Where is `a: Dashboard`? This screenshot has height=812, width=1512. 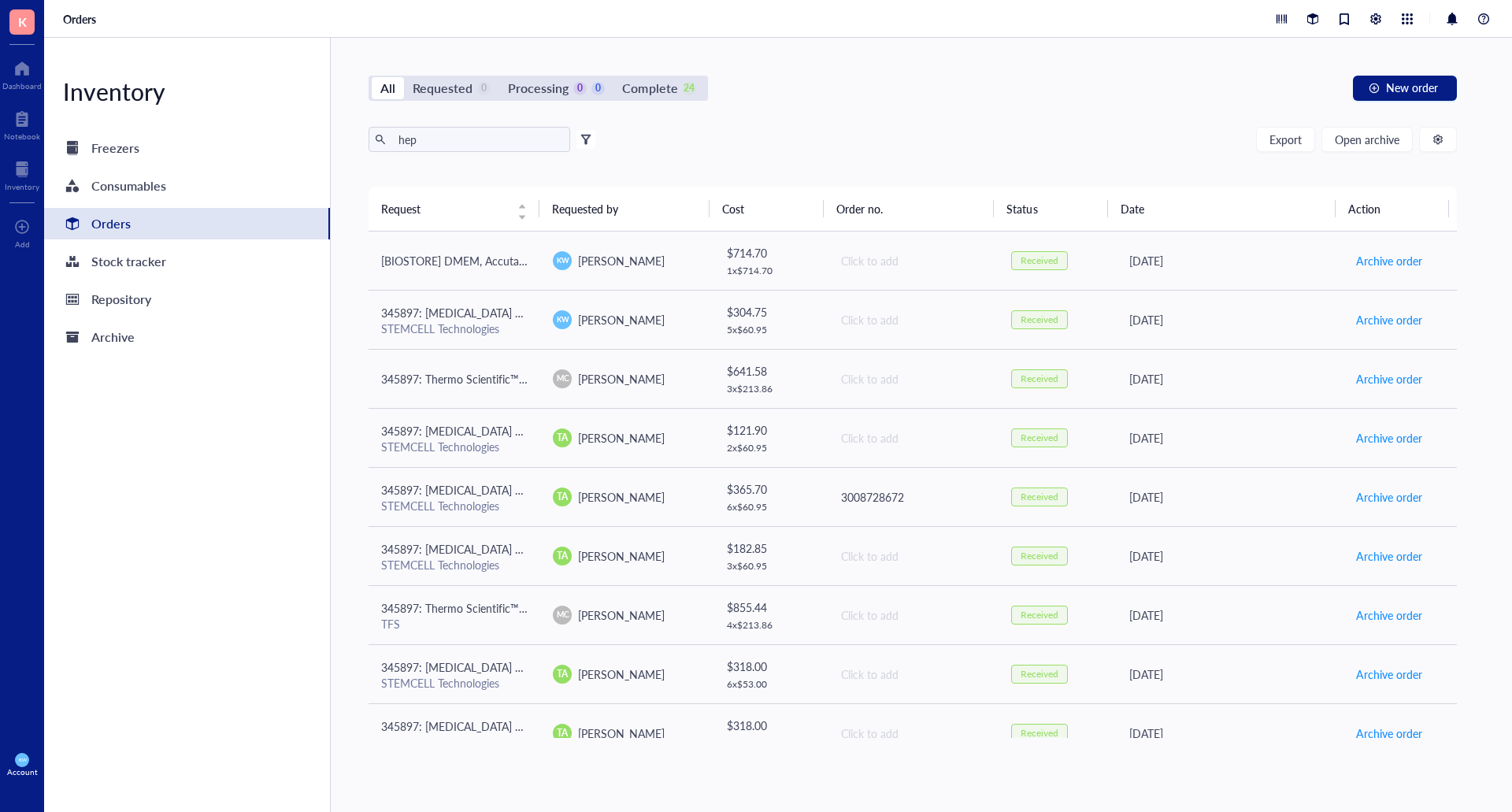 a: Dashboard is located at coordinates (22, 73).